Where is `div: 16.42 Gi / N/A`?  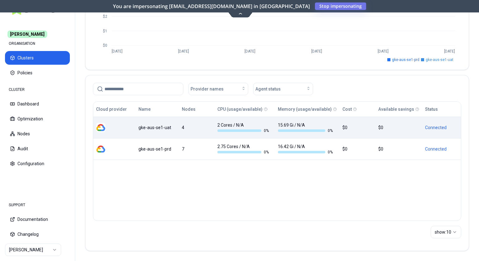
div: 16.42 Gi / N/A is located at coordinates (305, 149).